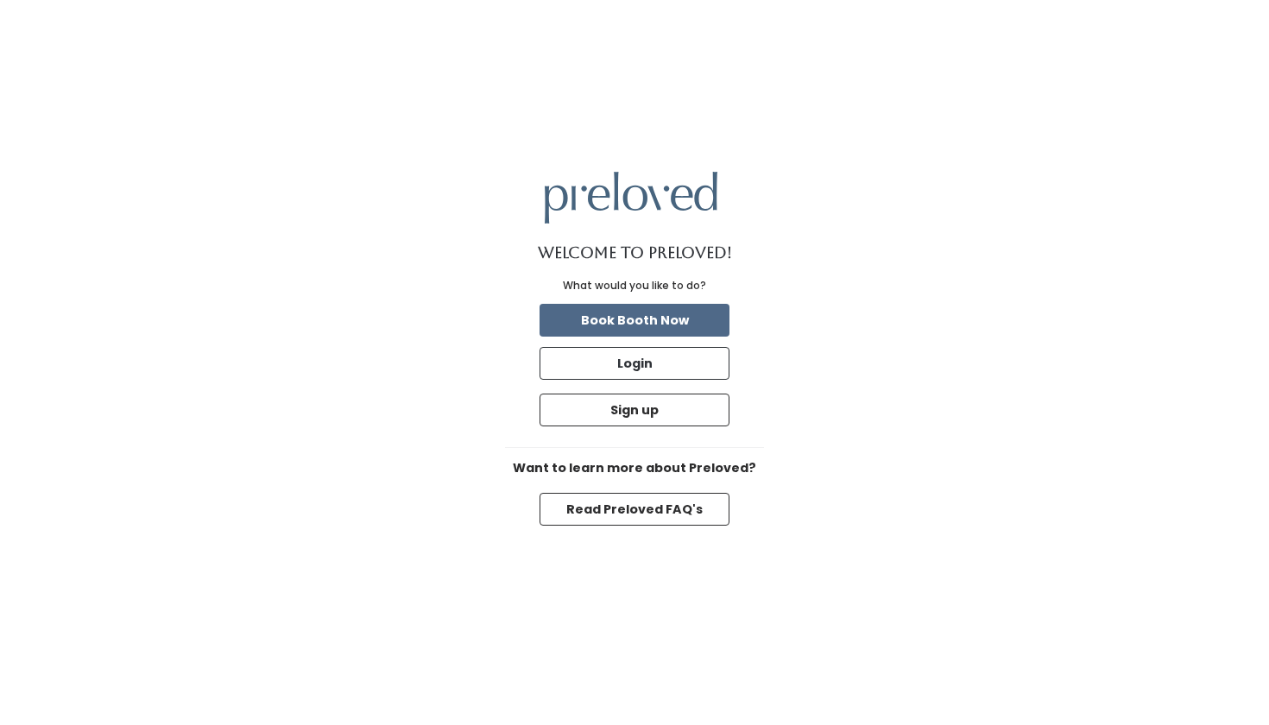  Describe the element at coordinates (634, 320) in the screenshot. I see `a: Book Booth Now` at that location.